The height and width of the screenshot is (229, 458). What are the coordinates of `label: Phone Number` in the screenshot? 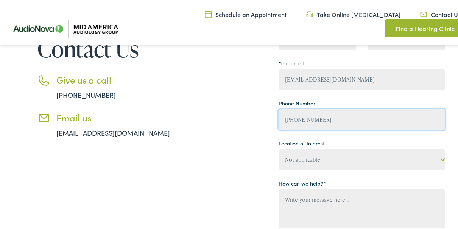 It's located at (297, 102).